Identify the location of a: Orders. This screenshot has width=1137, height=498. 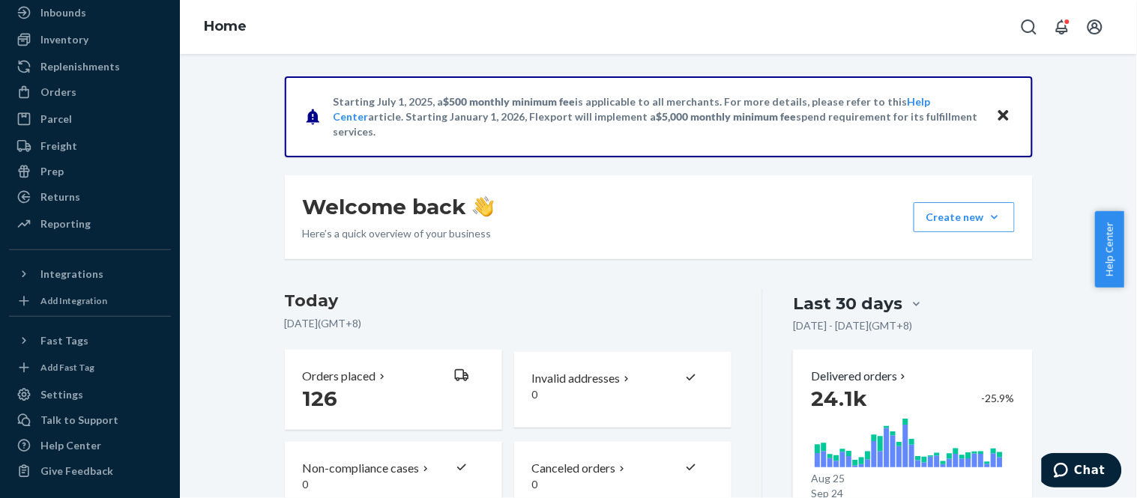
(90, 92).